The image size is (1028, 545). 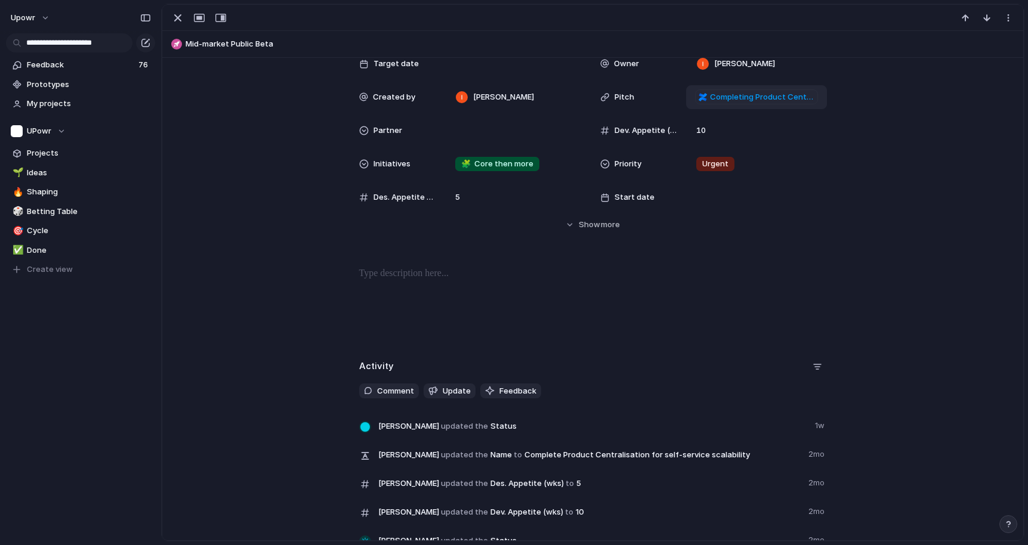 I want to click on a: Prototypes, so click(x=81, y=85).